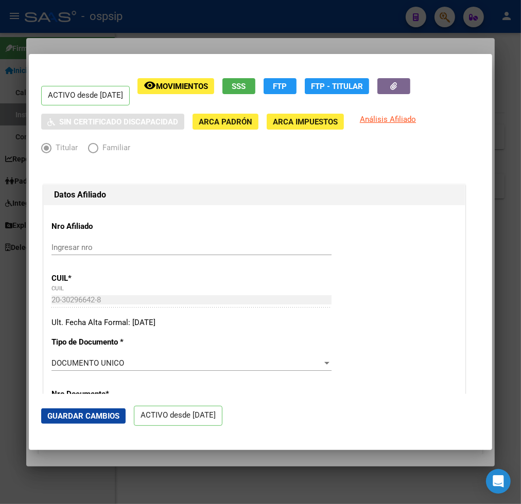 The width and height of the screenshot is (521, 504). Describe the element at coordinates (239, 86) in the screenshot. I see `span: SSS` at that location.